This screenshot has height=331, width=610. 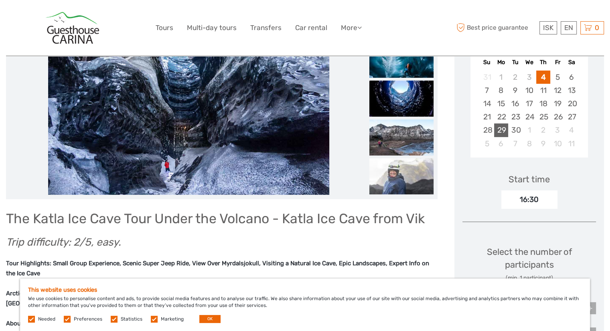 What do you see at coordinates (192, 299) in the screenshot?
I see `strong: Arctic Adventures Katla Ice Cave Tour from Vik will become a memorable experience. Join Vik Ice C...` at bounding box center [192, 299].